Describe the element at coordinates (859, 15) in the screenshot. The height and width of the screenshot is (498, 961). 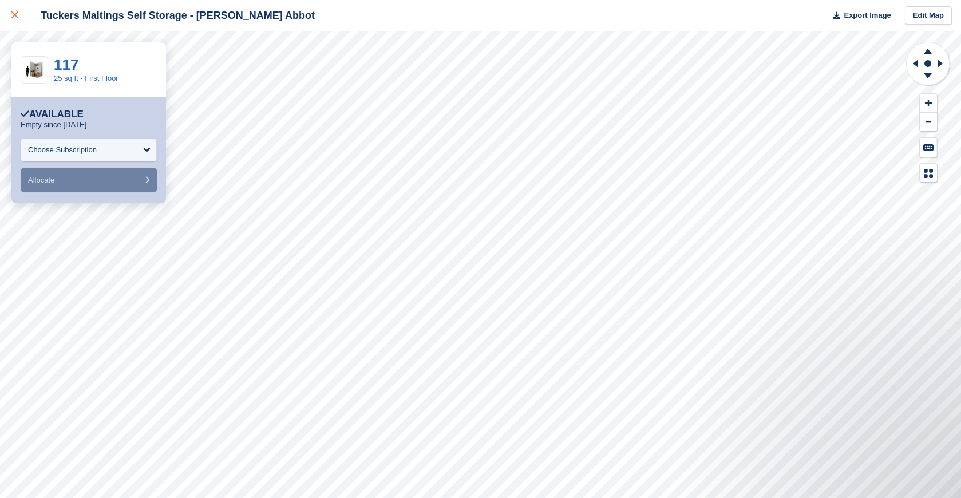
I see `button: Export Image` at that location.